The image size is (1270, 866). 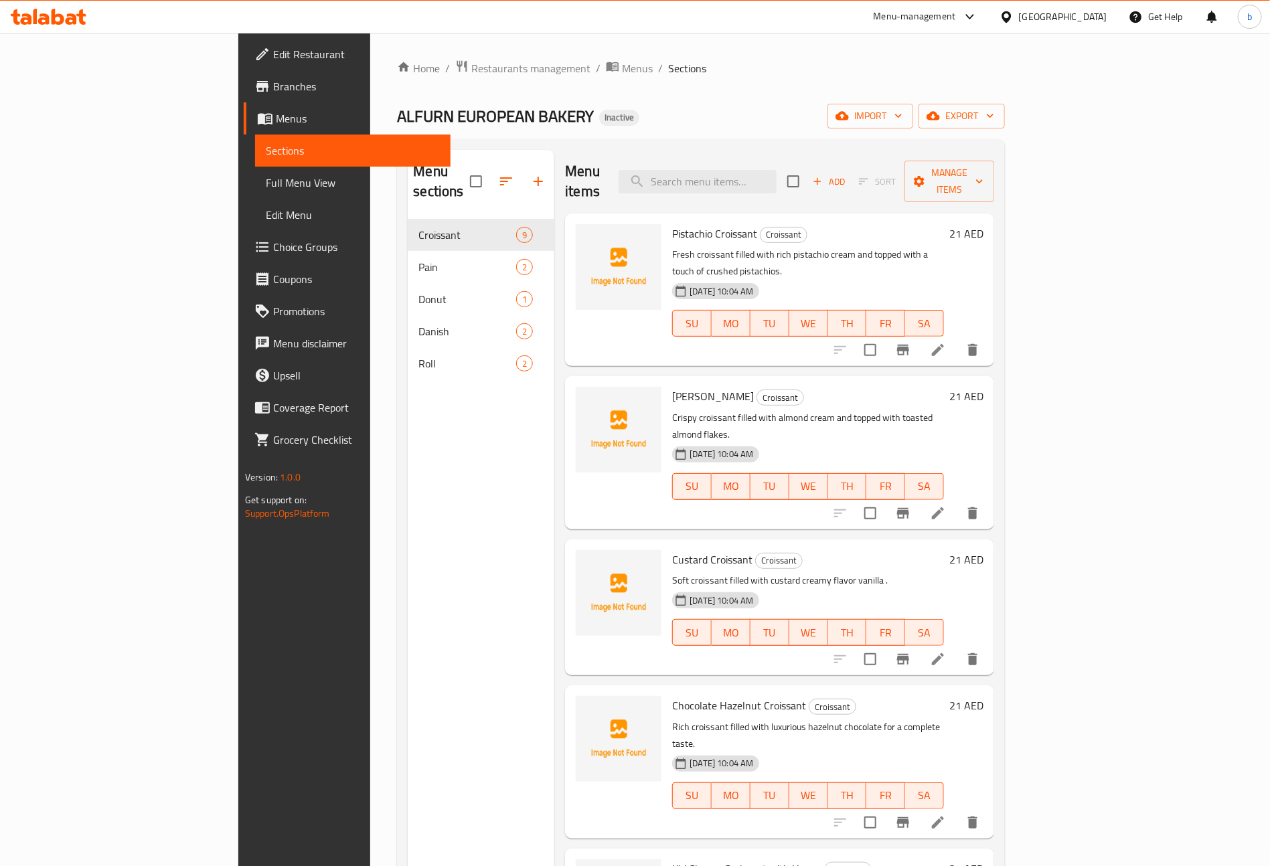 What do you see at coordinates (495, 116) in the screenshot?
I see `span: ALFURN EUROPEAN BAKERY` at bounding box center [495, 116].